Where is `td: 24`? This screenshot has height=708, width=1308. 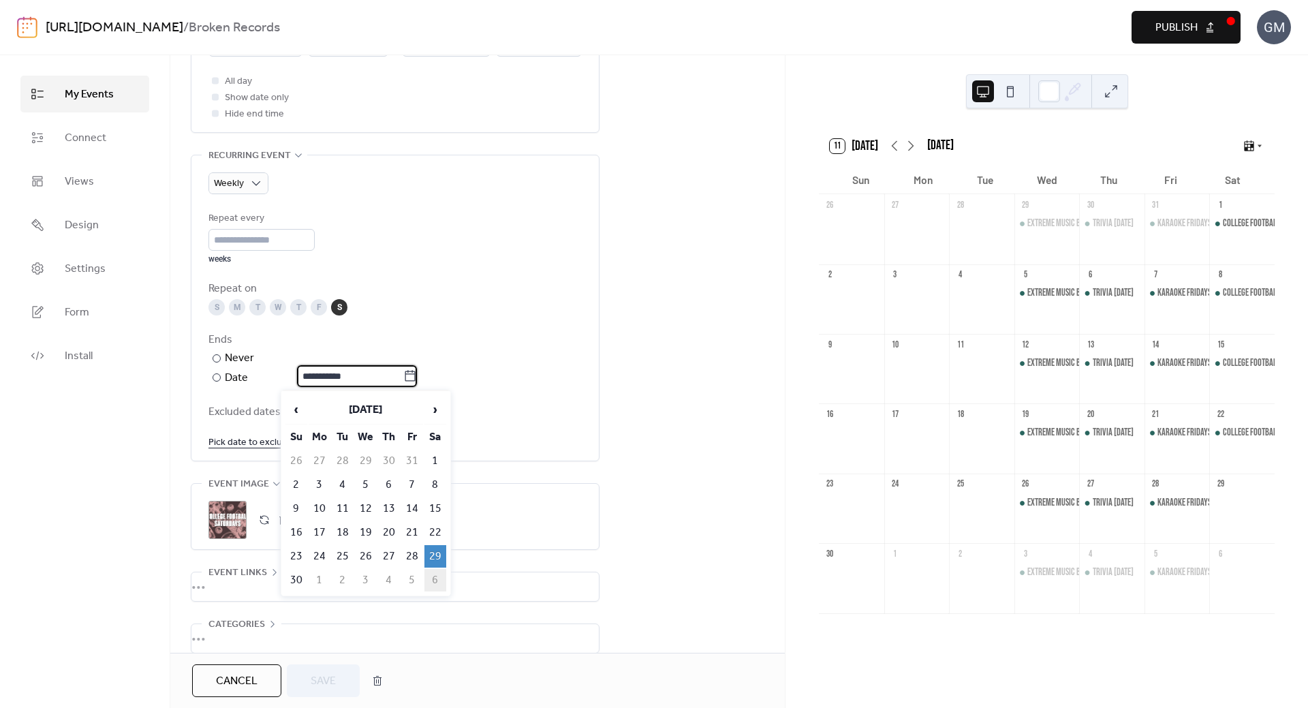 td: 24 is located at coordinates (319, 556).